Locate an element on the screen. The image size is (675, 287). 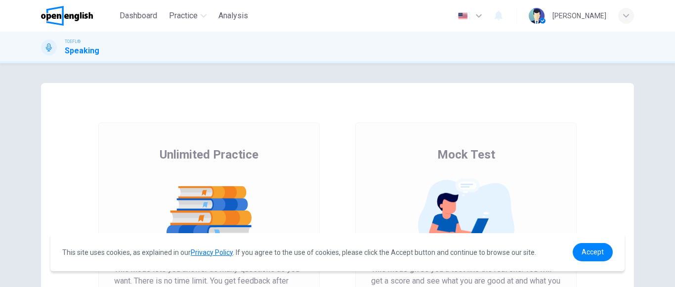
button: Analysis is located at coordinates (233, 16).